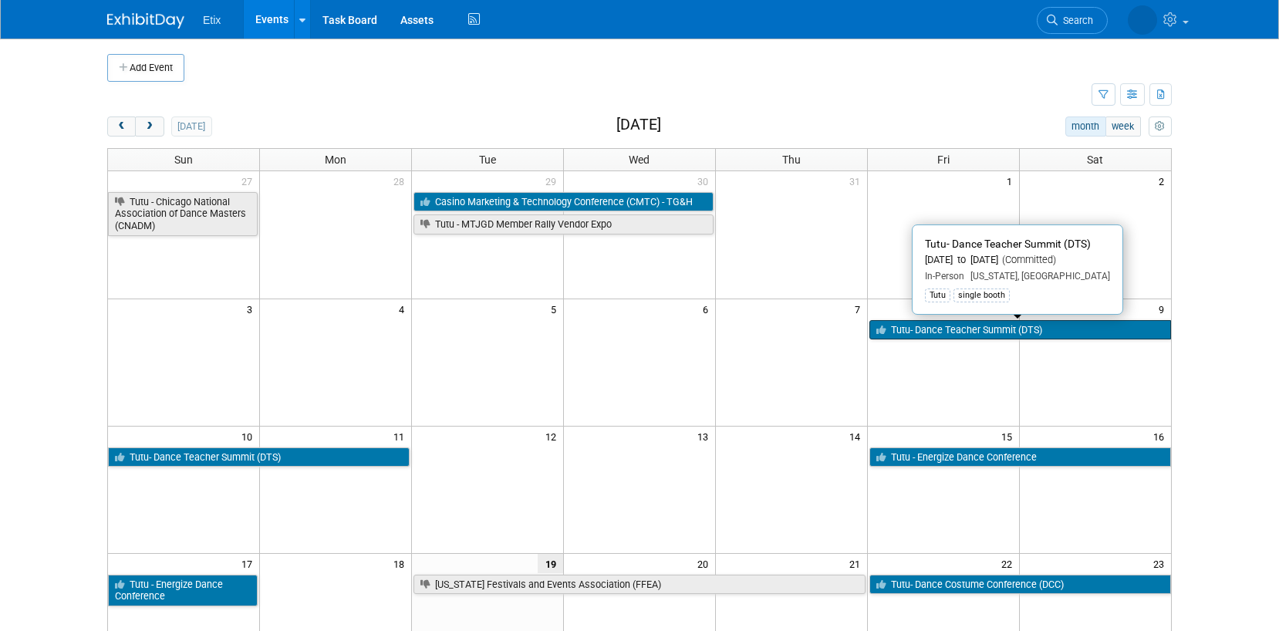  Describe the element at coordinates (705, 563) in the screenshot. I see `span: 20` at that location.